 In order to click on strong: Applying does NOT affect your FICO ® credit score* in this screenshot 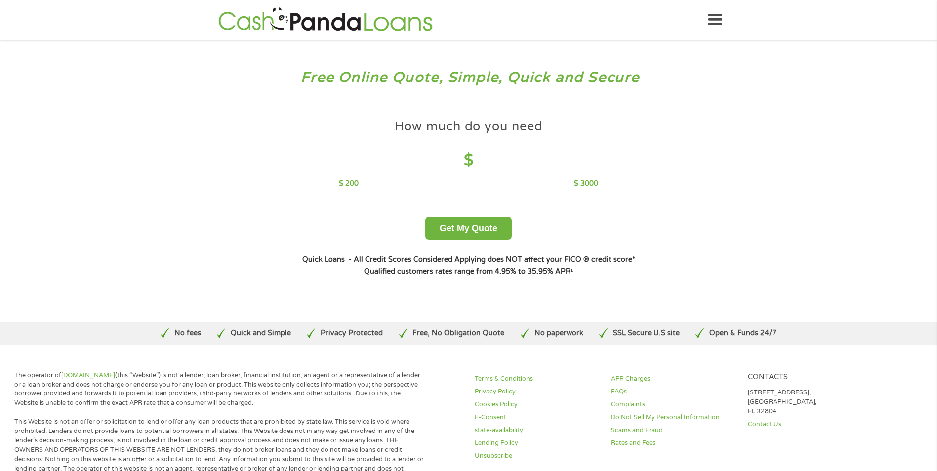, I will do `click(545, 259)`.